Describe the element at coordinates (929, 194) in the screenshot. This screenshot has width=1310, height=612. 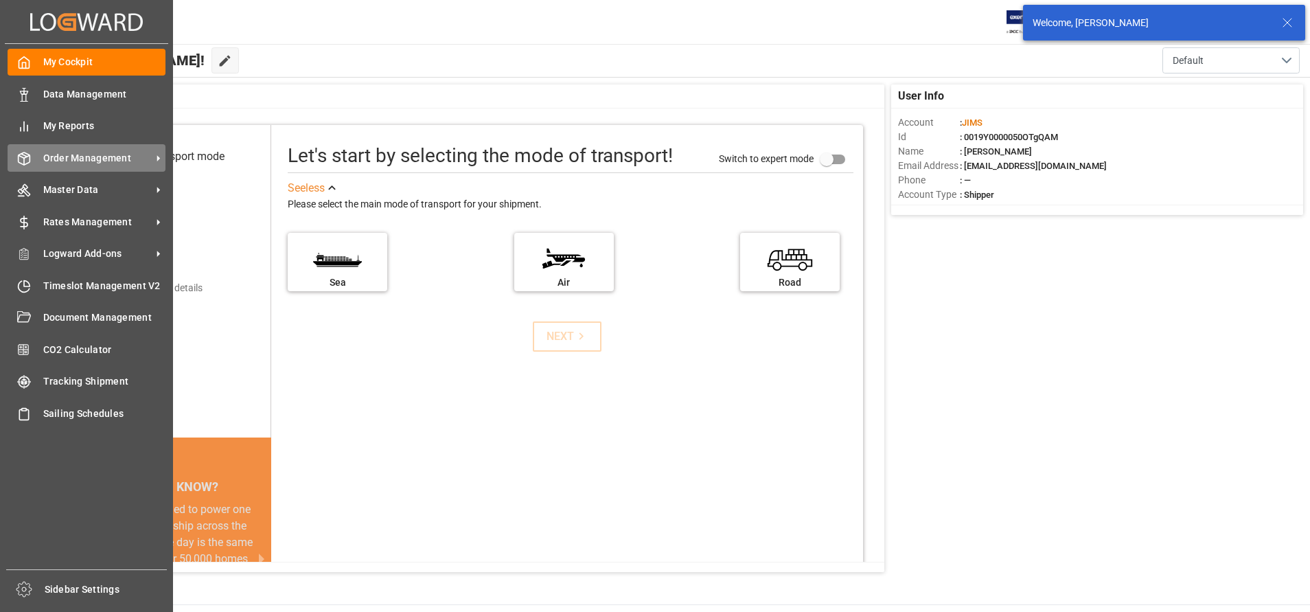
I see `span: Account Type` at that location.